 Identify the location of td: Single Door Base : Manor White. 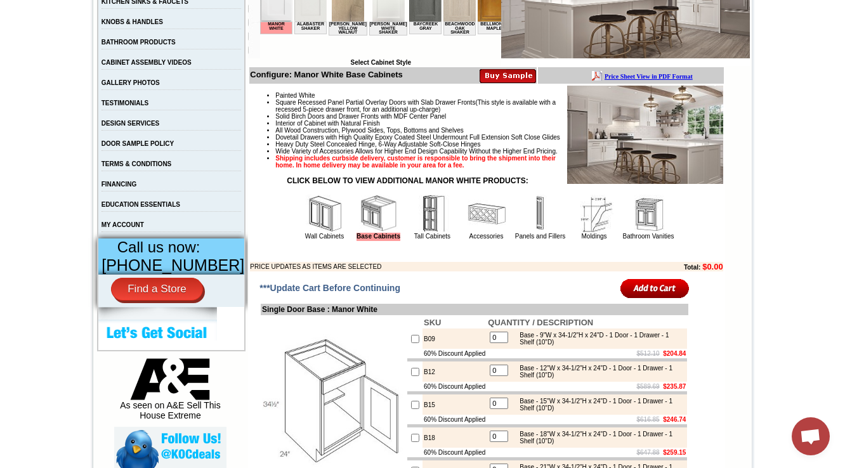
(474, 310).